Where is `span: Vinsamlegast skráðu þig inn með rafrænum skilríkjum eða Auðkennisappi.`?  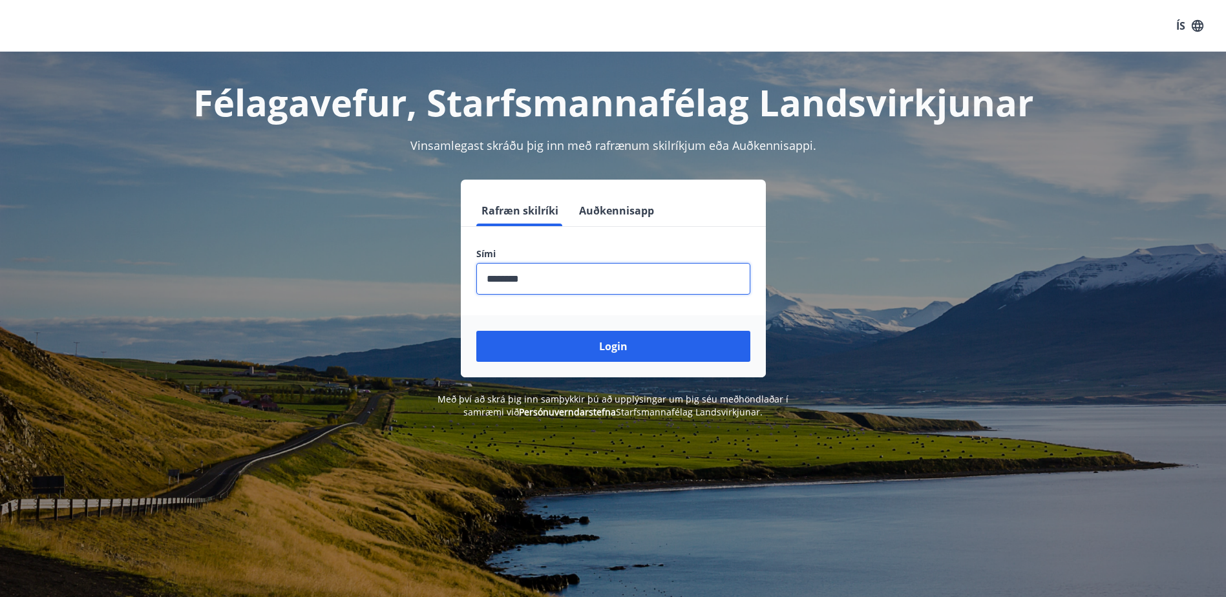
span: Vinsamlegast skráðu þig inn með rafrænum skilríkjum eða Auðkennisappi. is located at coordinates (613, 145).